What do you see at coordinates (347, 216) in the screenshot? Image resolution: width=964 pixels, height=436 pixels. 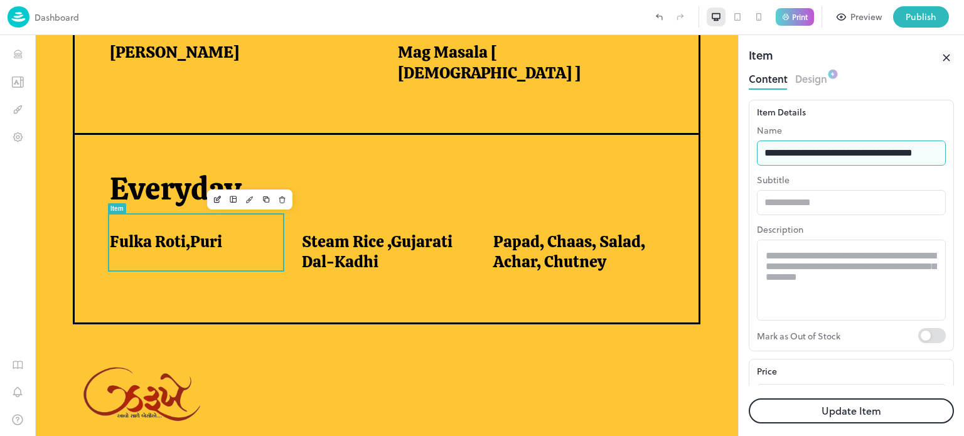 I see `span: Steam Rice ,Gujarati Dal-Kadhi` at bounding box center [347, 216].